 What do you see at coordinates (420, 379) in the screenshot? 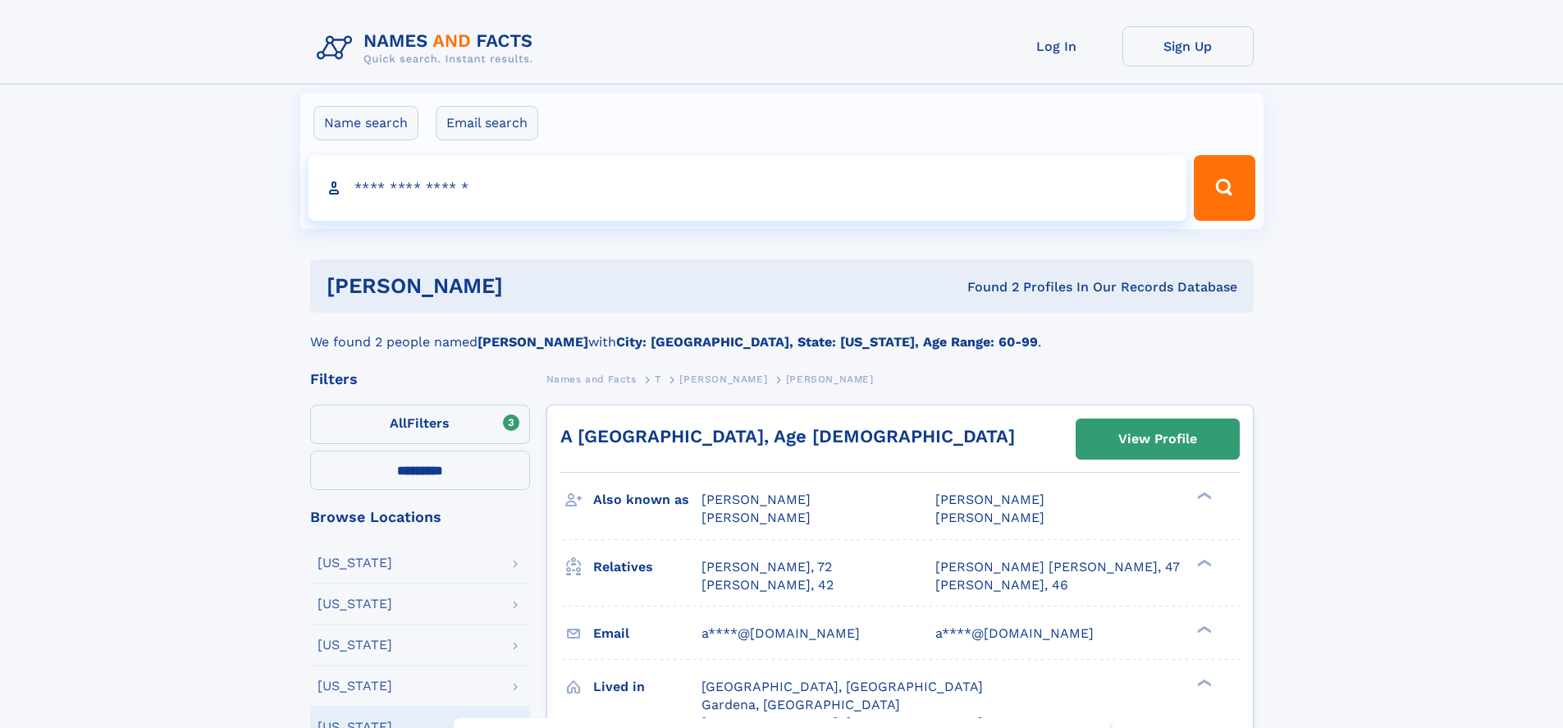
I see `div: Filters` at bounding box center [420, 379].